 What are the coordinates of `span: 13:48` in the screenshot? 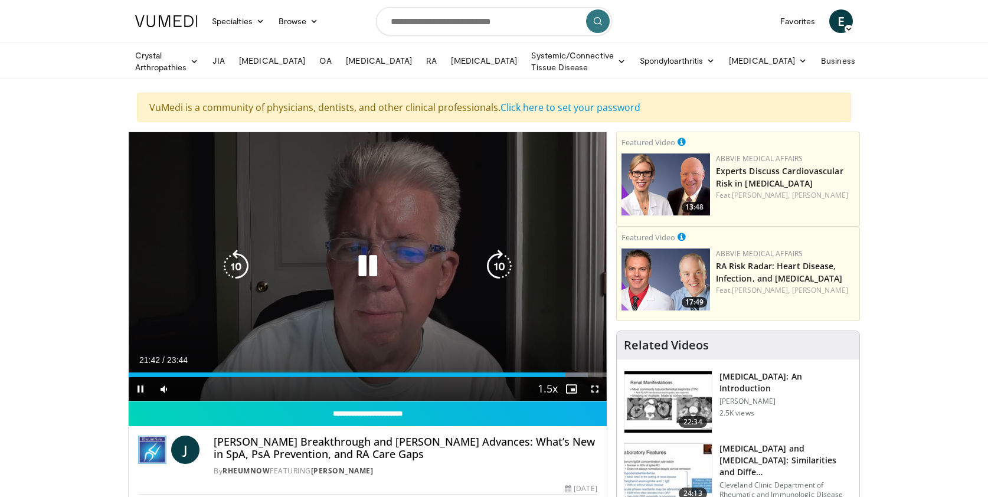 It's located at (694, 207).